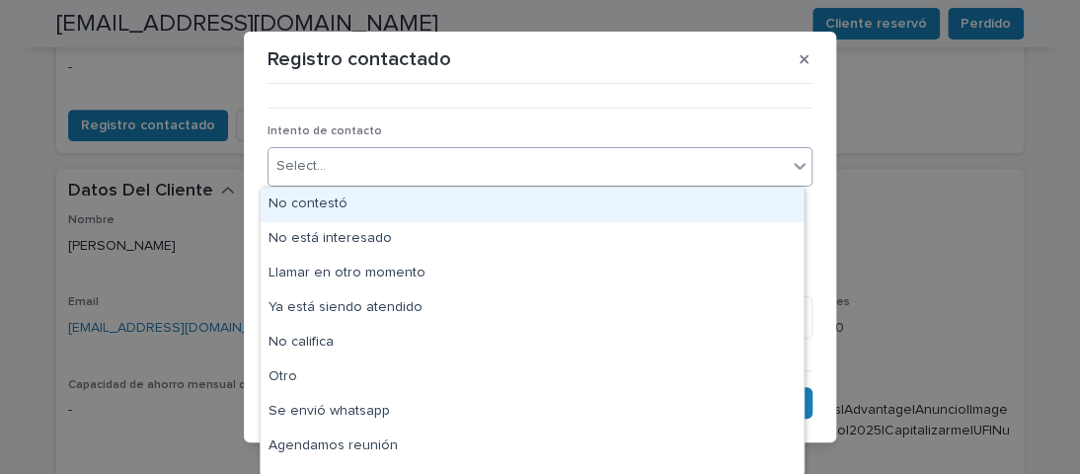  Describe the element at coordinates (532, 377) in the screenshot. I see `div: Otro` at that location.